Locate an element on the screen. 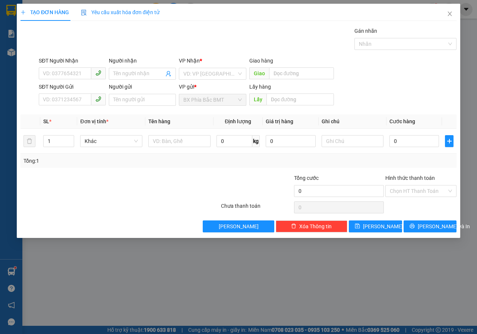 The width and height of the screenshot is (477, 334). span: close is located at coordinates (450, 14).